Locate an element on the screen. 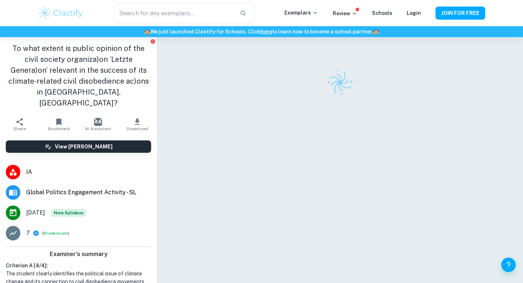 This screenshot has height=283, width=523. p: 7 is located at coordinates (28, 233).